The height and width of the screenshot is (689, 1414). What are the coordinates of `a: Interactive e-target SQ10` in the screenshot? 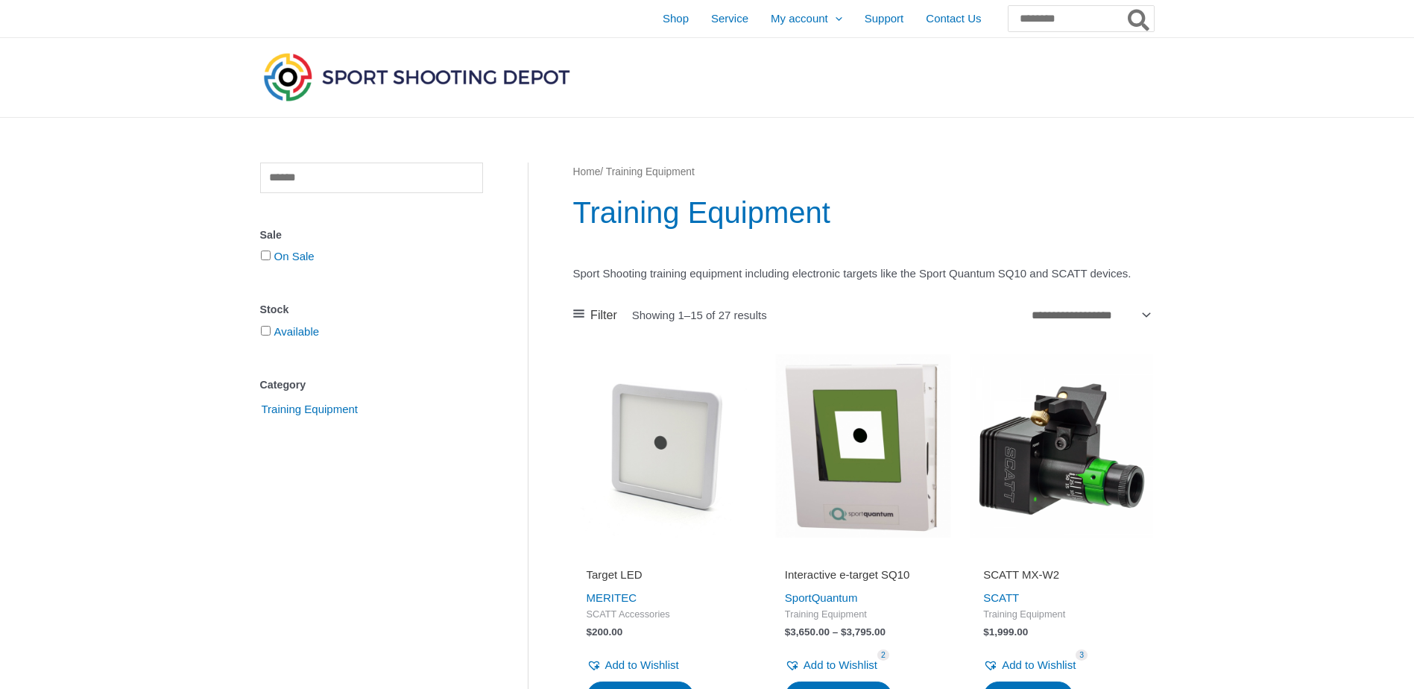 It's located at (863, 577).